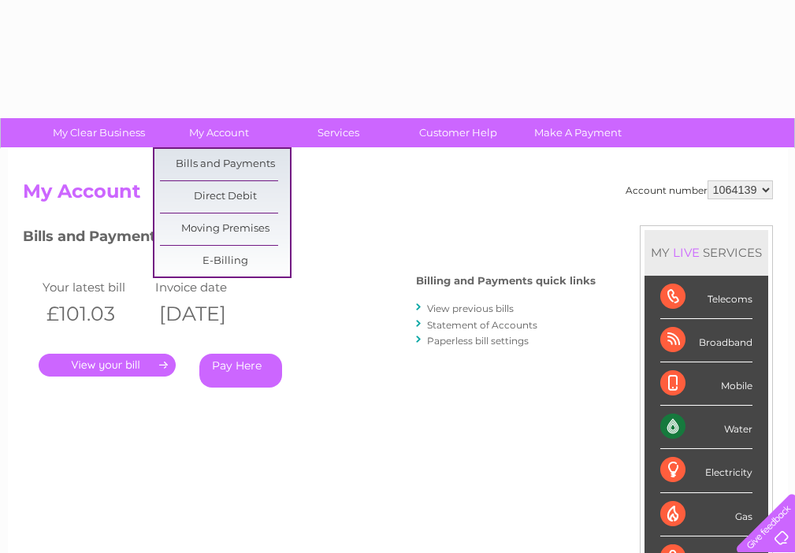 This screenshot has width=795, height=553. What do you see at coordinates (706, 340) in the screenshot?
I see `div: Broadband` at bounding box center [706, 340].